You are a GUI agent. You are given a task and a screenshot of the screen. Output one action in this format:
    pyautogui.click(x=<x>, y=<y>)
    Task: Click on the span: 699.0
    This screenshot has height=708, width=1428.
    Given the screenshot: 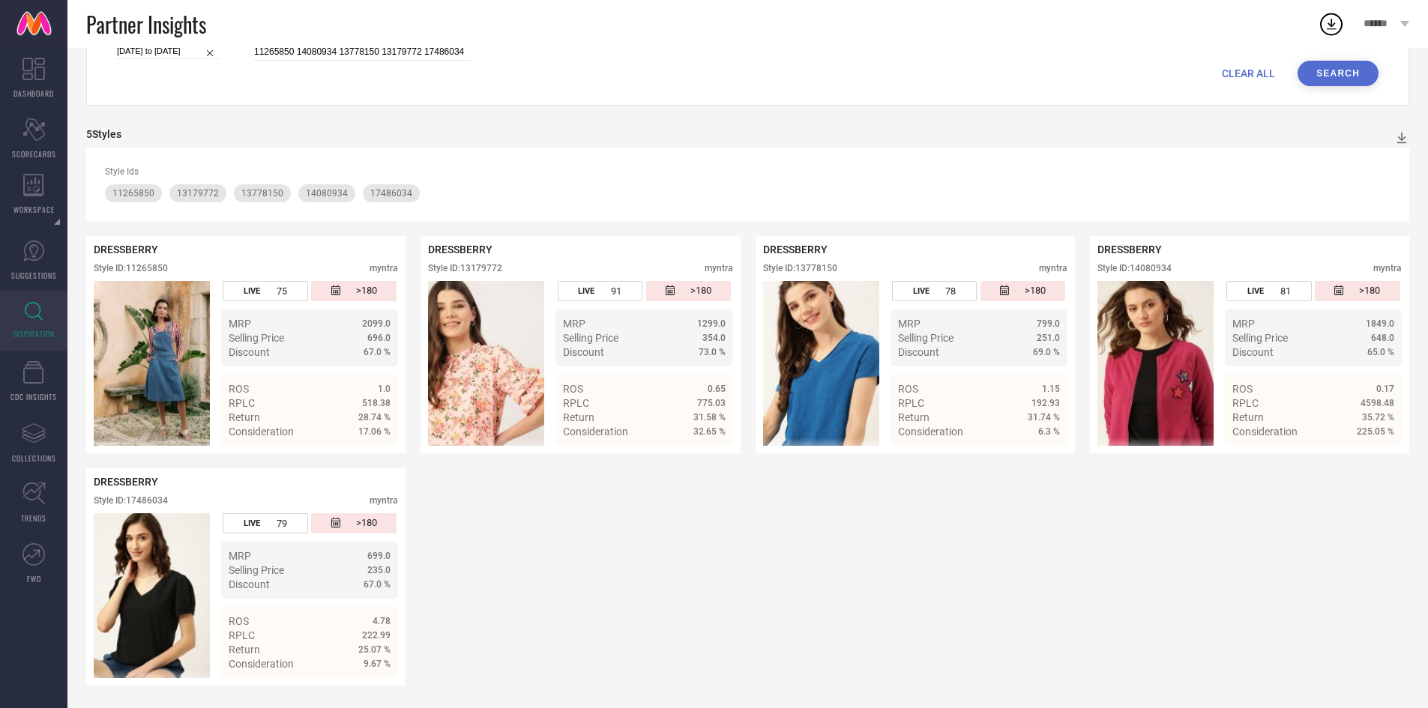 What is the action you would take?
    pyautogui.click(x=378, y=556)
    